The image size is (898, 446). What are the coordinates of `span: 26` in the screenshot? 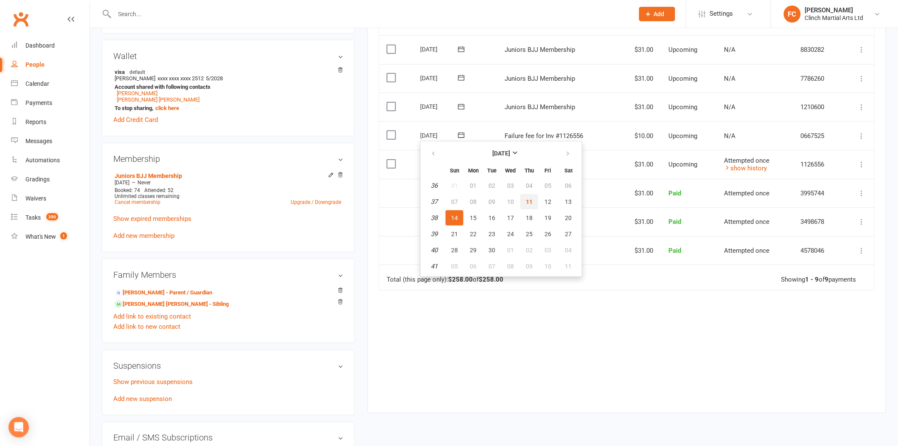 It's located at (548, 234).